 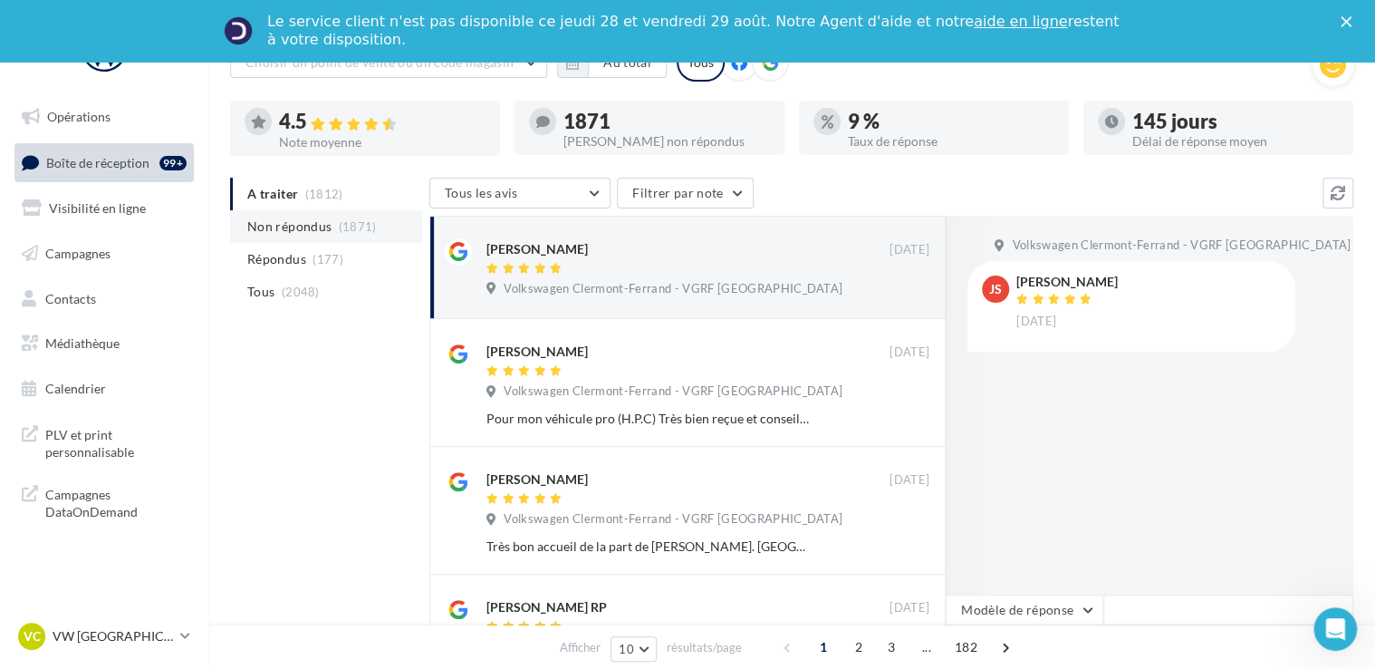 I want to click on div: 1871, so click(x=667, y=121).